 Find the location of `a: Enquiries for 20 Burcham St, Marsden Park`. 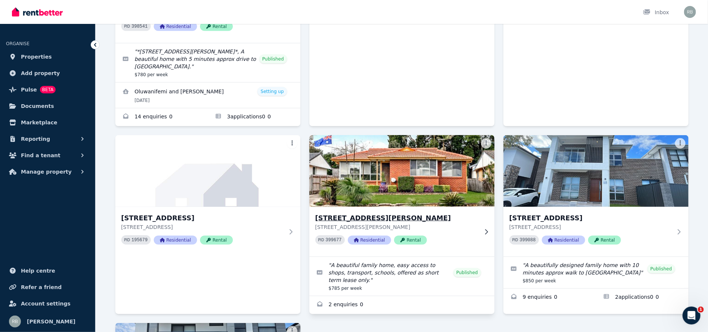

a: Enquiries for 20 Burcham St, Marsden Park is located at coordinates (162, 117).